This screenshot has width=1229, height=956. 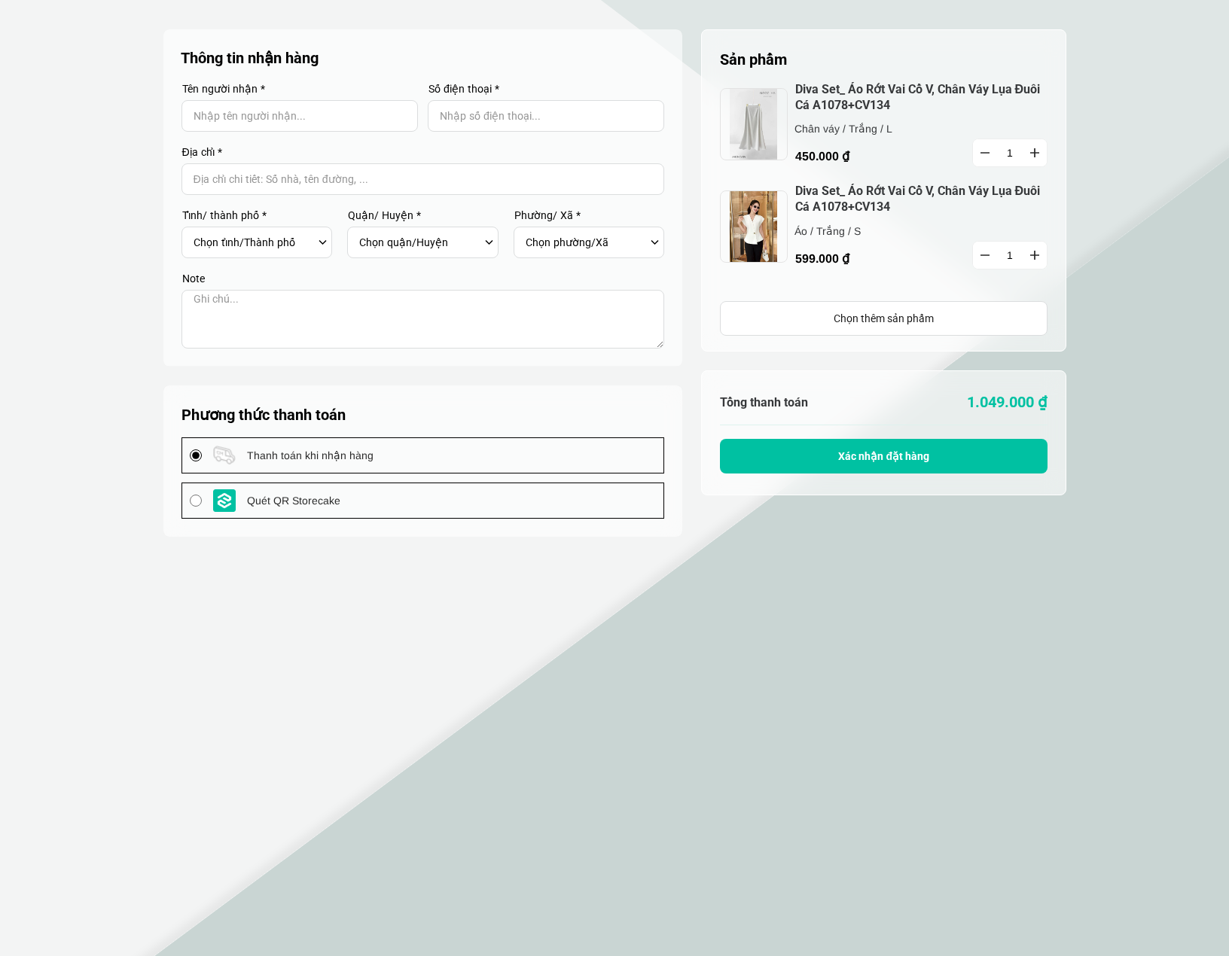 What do you see at coordinates (883, 59) in the screenshot?
I see `h5: Sản phẩm` at bounding box center [883, 59].